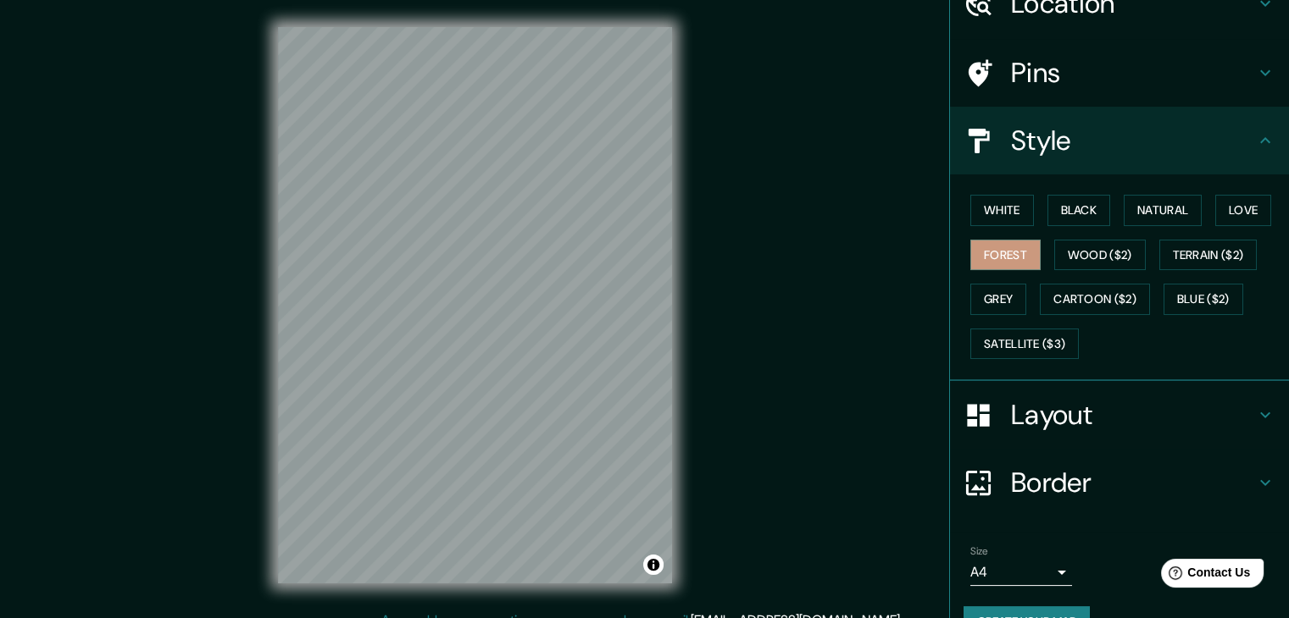 The height and width of the screenshot is (618, 1289). Describe the element at coordinates (1133, 483) in the screenshot. I see `h4: Border` at that location.